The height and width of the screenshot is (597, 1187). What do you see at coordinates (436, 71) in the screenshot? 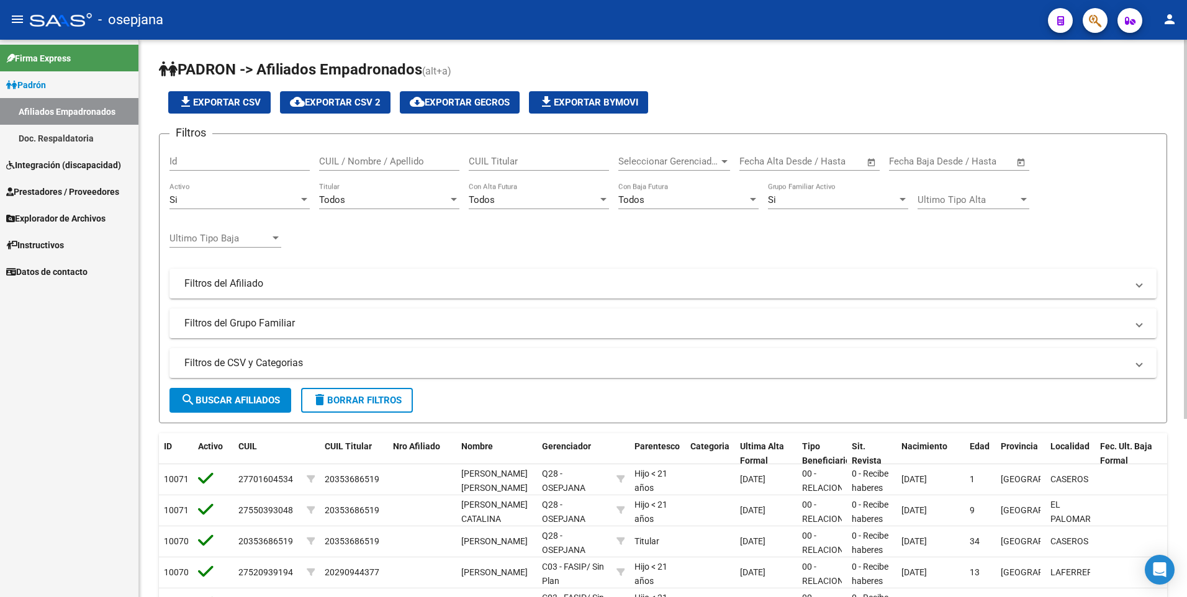
I see `span: (alt+a)` at bounding box center [436, 71].